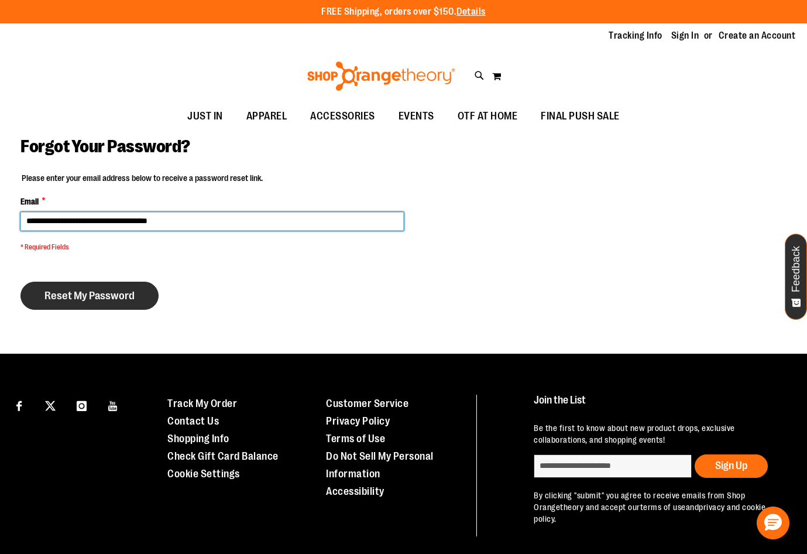 This screenshot has height=554, width=807. What do you see at coordinates (342, 116) in the screenshot?
I see `a: ACCESSORIES` at bounding box center [342, 116].